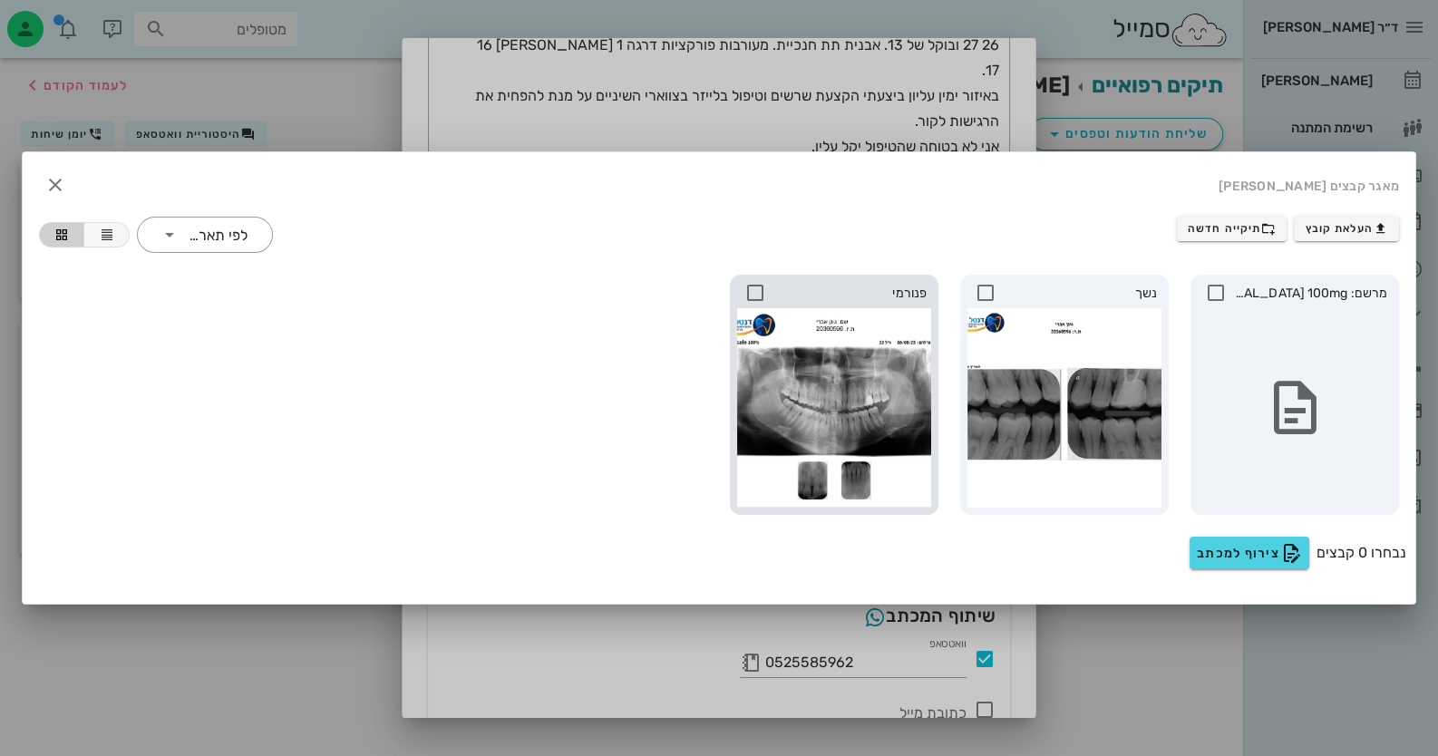  What do you see at coordinates (1346, 228) in the screenshot?
I see `button: העלאת קובץ` at bounding box center [1346, 228].